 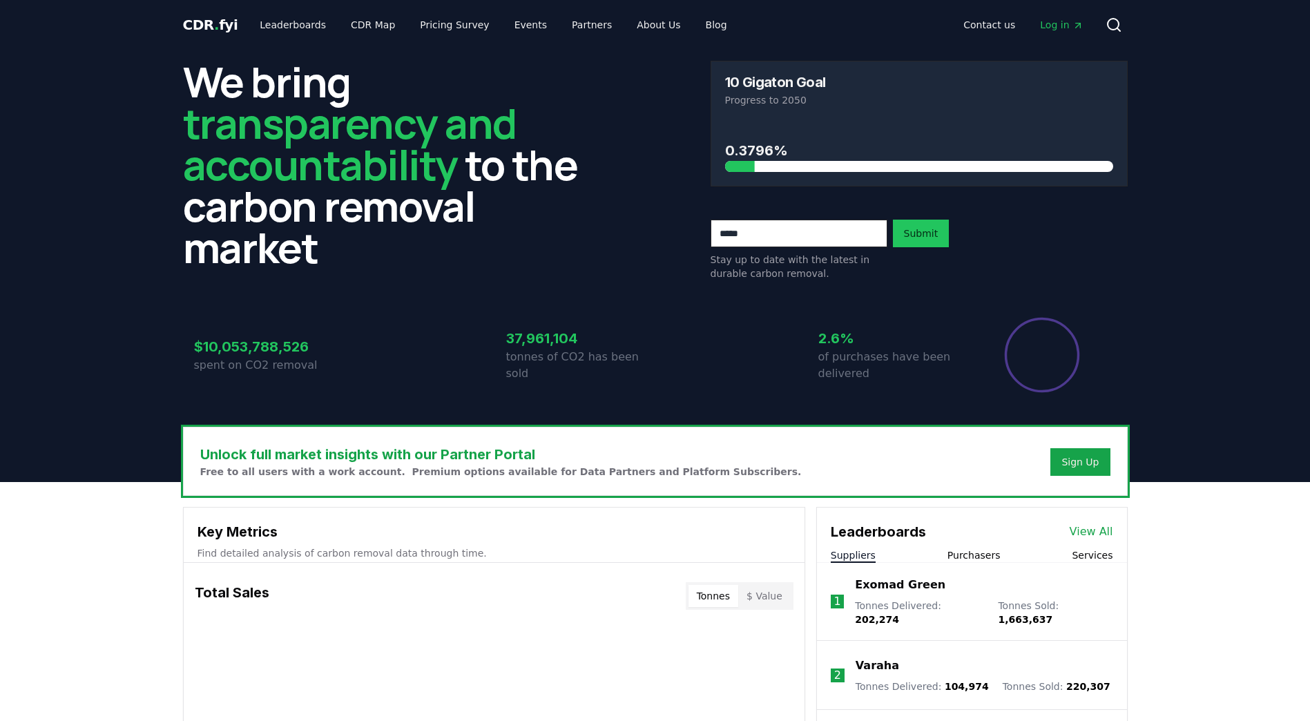 I want to click on span: 202,274, so click(x=877, y=620).